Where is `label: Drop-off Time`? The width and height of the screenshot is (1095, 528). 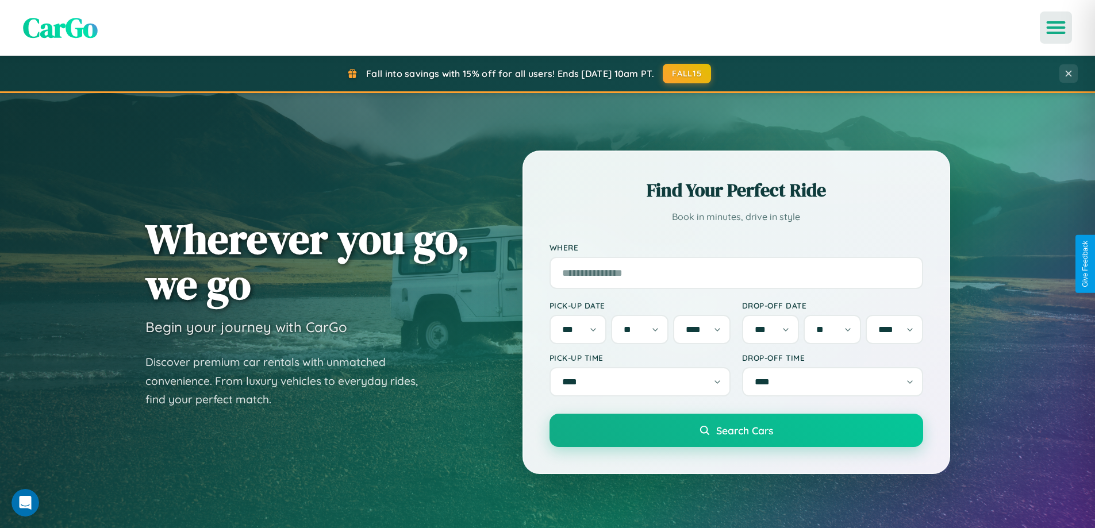 label: Drop-off Time is located at coordinates (833, 358).